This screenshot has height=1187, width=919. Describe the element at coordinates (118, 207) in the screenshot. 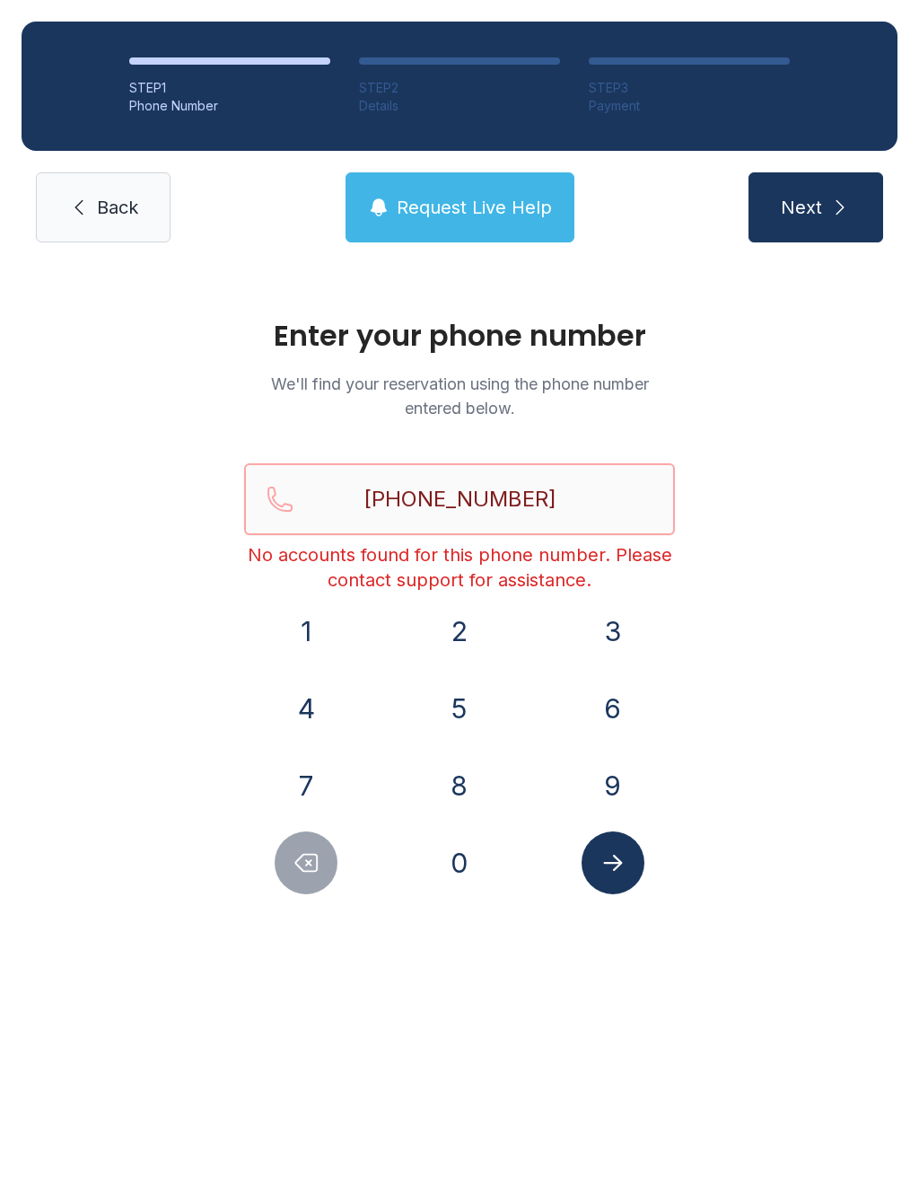

I see `span: Back` at that location.